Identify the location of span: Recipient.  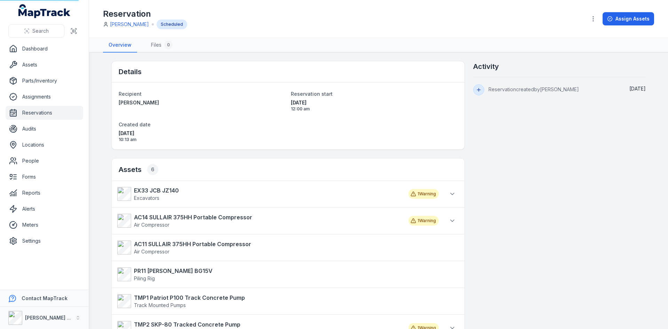
(130, 94).